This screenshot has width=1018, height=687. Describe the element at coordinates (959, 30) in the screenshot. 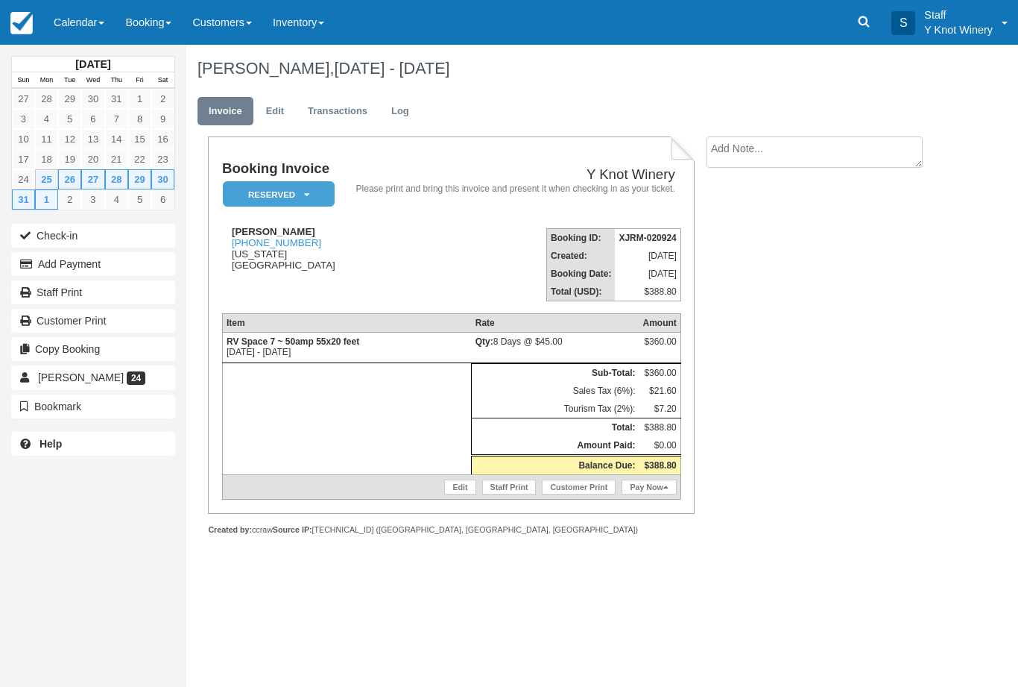

I see `p: Y Knot Winery` at that location.